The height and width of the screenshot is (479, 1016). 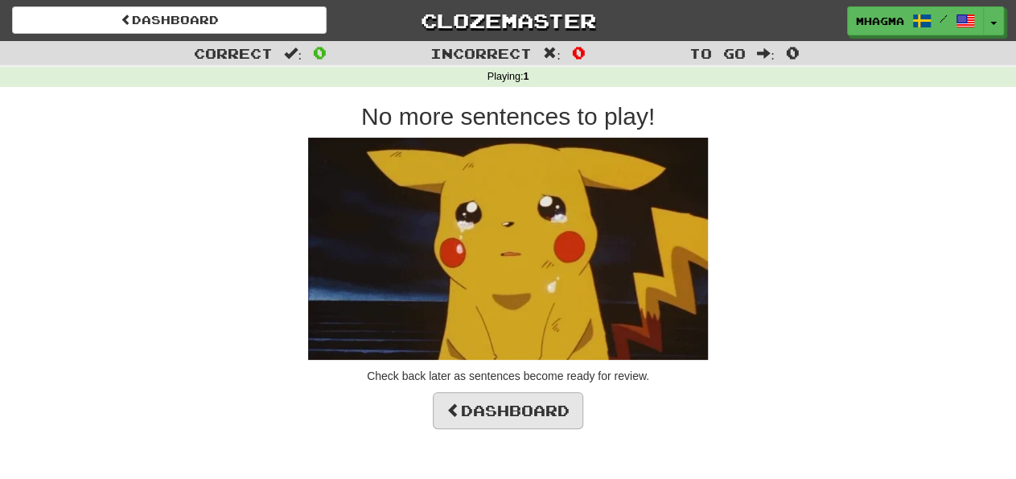 I want to click on strong: 1, so click(x=525, y=76).